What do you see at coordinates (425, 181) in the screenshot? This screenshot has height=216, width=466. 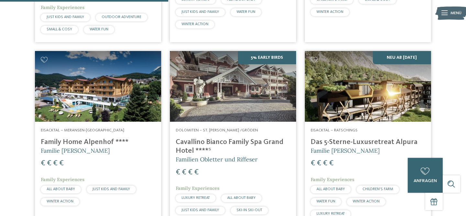 I see `span: anfragen` at bounding box center [425, 181].